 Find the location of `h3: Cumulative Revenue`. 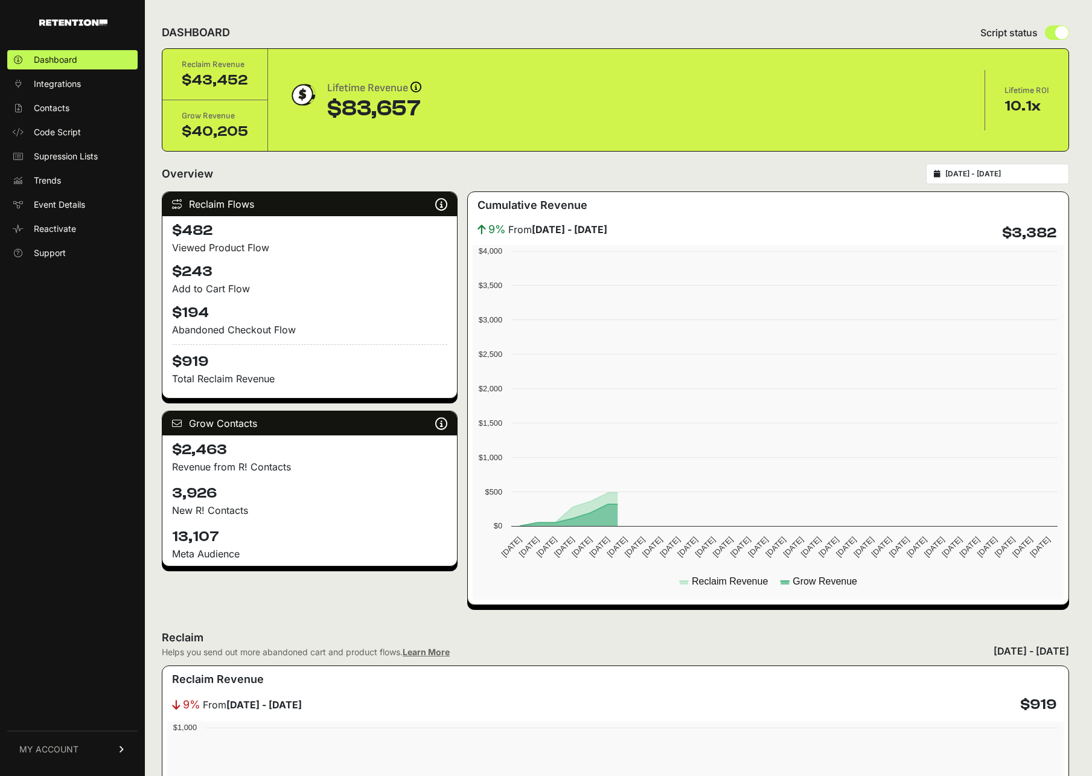

h3: Cumulative Revenue is located at coordinates (533, 205).